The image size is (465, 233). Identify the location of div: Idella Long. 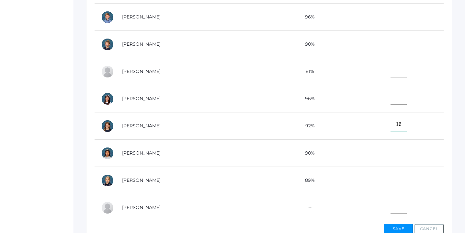
(108, 44).